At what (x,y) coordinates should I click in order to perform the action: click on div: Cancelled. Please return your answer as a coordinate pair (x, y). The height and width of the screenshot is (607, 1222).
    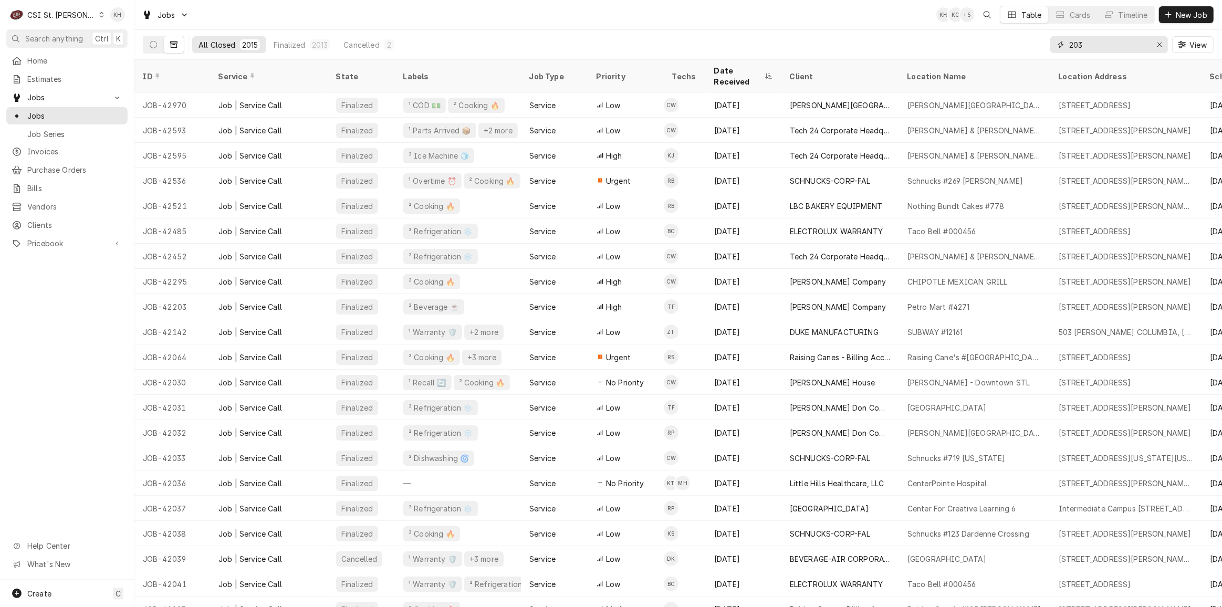
    Looking at the image, I should click on (361, 45).